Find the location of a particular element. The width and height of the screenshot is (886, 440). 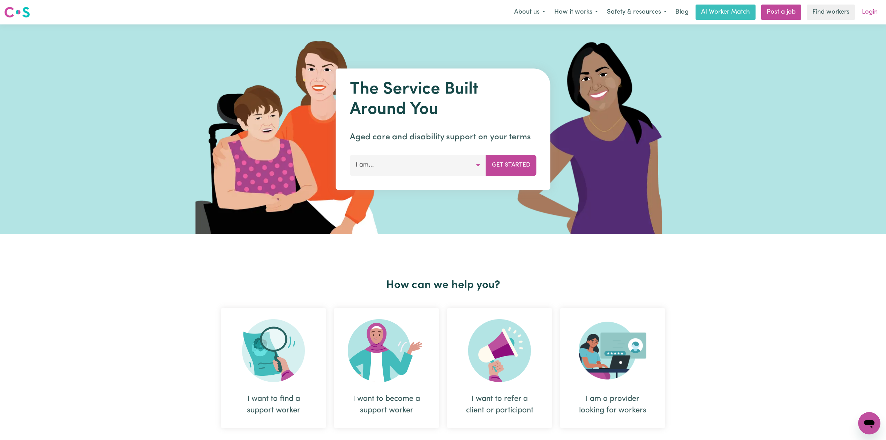

img: Search is located at coordinates (273, 350).